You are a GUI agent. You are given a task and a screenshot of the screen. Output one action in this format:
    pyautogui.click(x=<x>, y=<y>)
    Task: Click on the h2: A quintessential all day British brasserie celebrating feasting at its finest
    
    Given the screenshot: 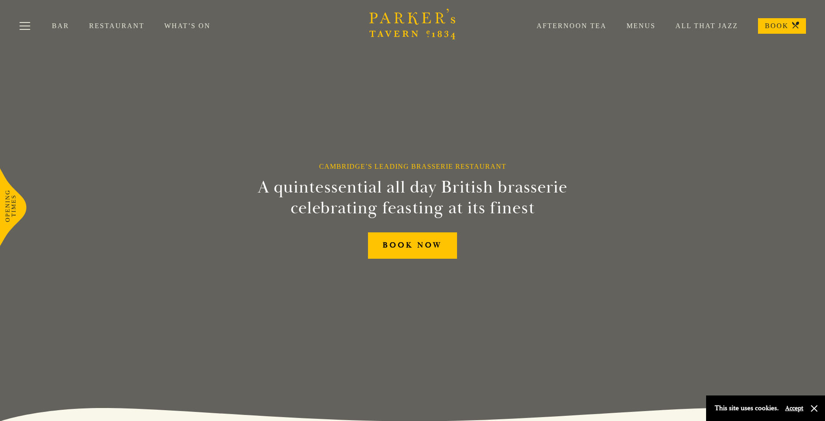 What is the action you would take?
    pyautogui.click(x=412, y=198)
    